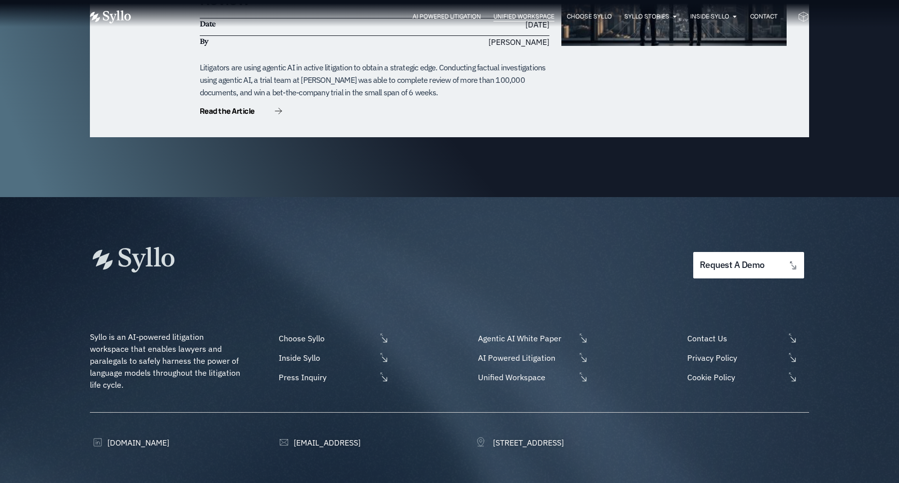  Describe the element at coordinates (525, 338) in the screenshot. I see `span: Agentic AI White Paper` at that location.